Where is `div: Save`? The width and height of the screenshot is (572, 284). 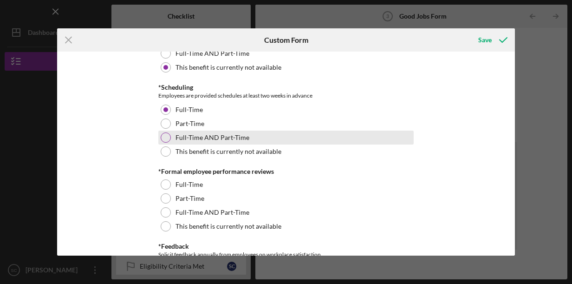
div: Save is located at coordinates (485, 40).